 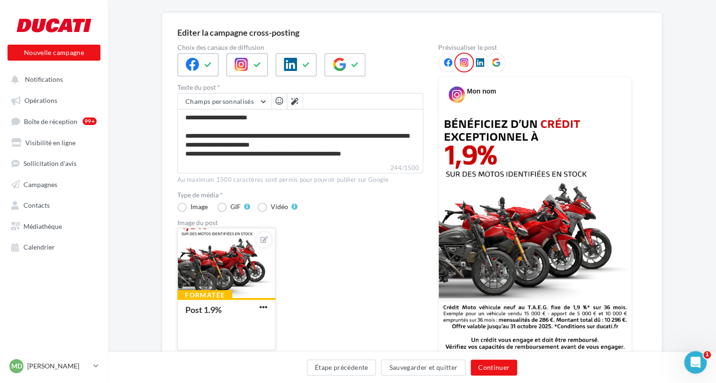 I want to click on a: Opérations, so click(x=54, y=100).